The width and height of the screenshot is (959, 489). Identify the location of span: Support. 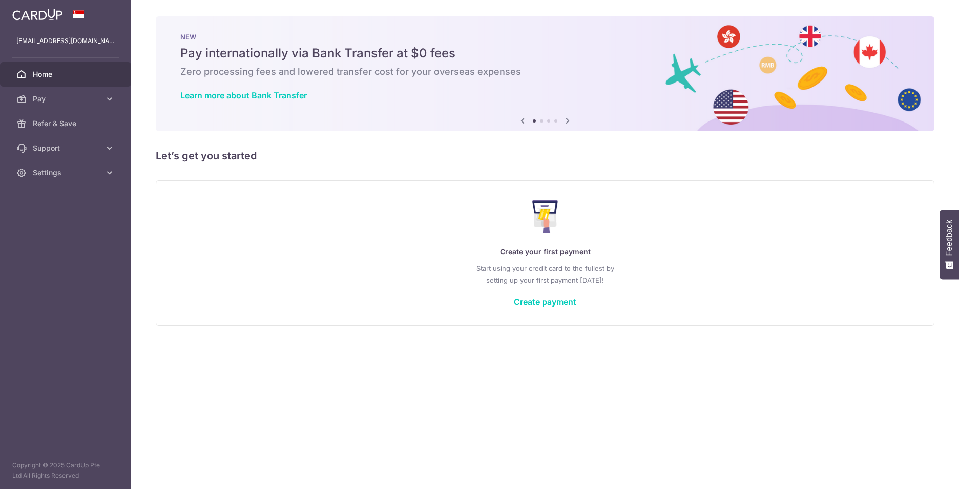
(67, 148).